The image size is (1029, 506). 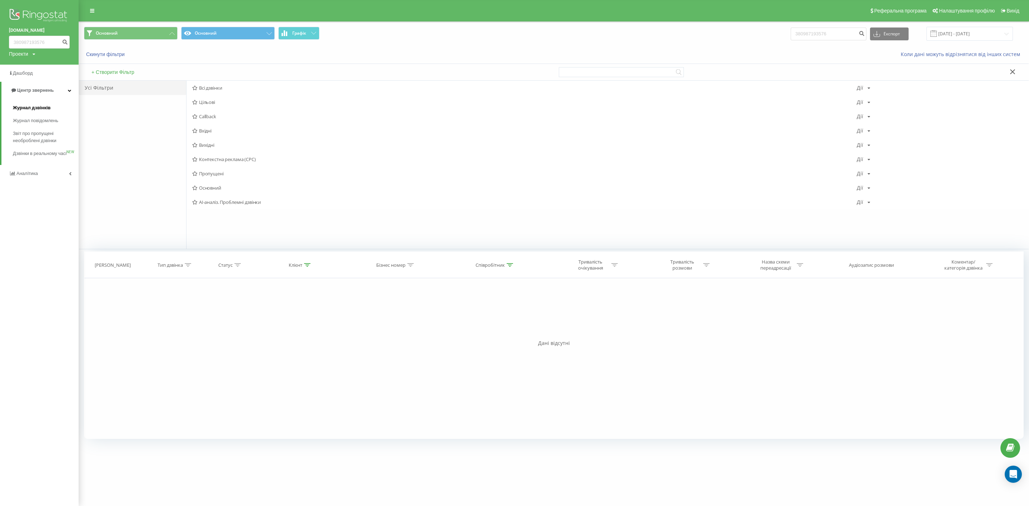 I want to click on div: Клієнт, so click(x=295, y=265).